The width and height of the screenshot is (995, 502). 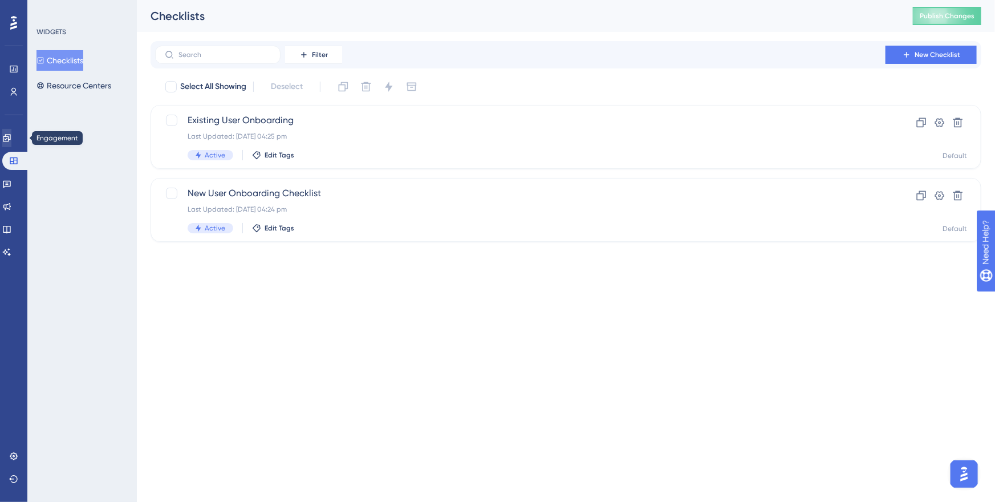 I want to click on button: Filter, so click(x=313, y=55).